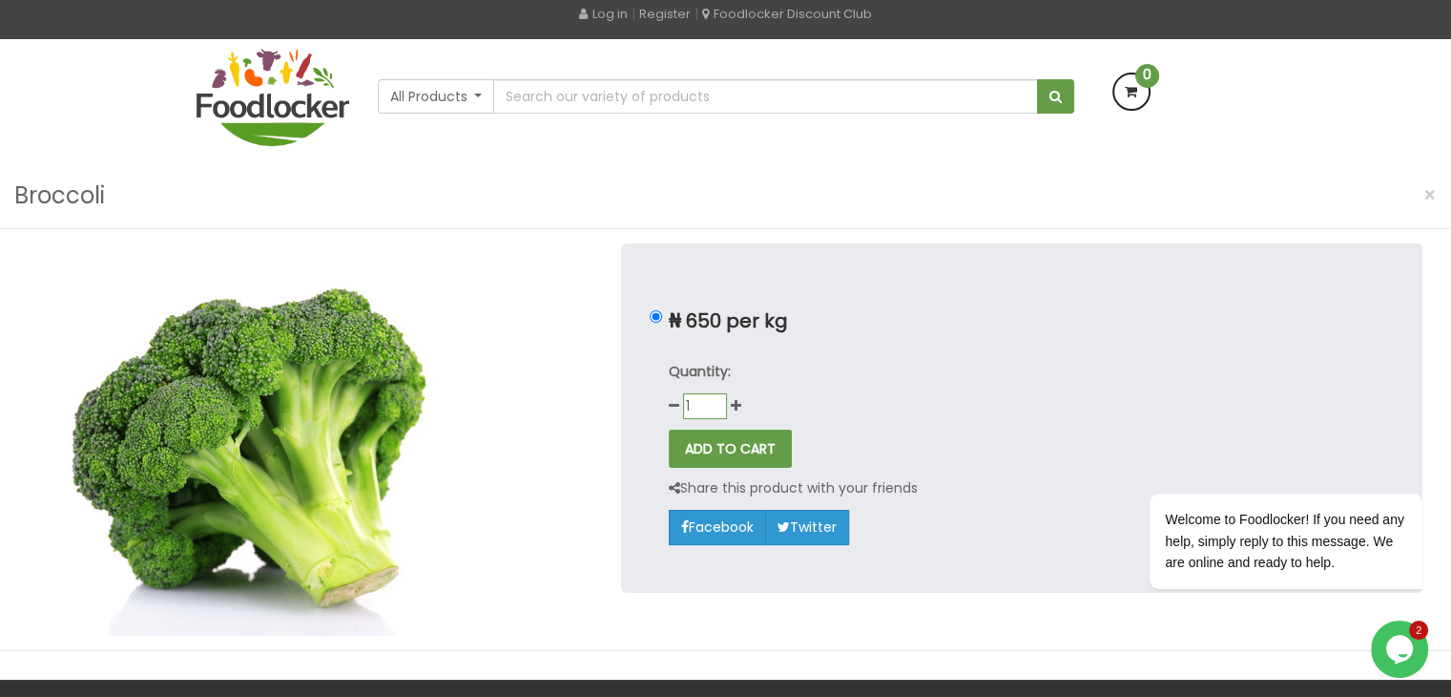 The width and height of the screenshot is (1451, 697). What do you see at coordinates (807, 527) in the screenshot?
I see `a: Twitter` at bounding box center [807, 527].